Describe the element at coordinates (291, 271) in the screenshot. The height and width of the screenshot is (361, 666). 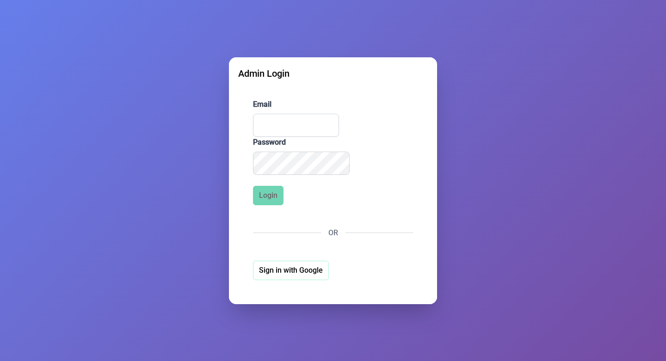
I see `span: Sign in with Google` at that location.